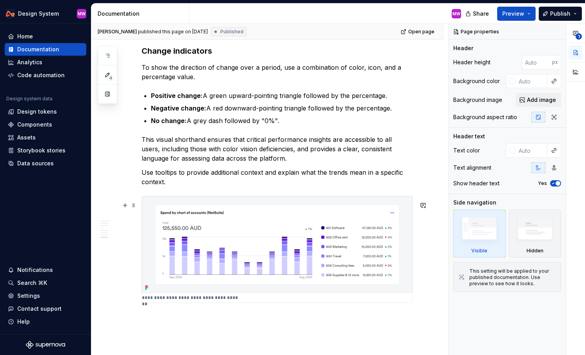 This screenshot has width=585, height=355. What do you see at coordinates (463, 48) in the screenshot?
I see `div: Header` at bounding box center [463, 48].